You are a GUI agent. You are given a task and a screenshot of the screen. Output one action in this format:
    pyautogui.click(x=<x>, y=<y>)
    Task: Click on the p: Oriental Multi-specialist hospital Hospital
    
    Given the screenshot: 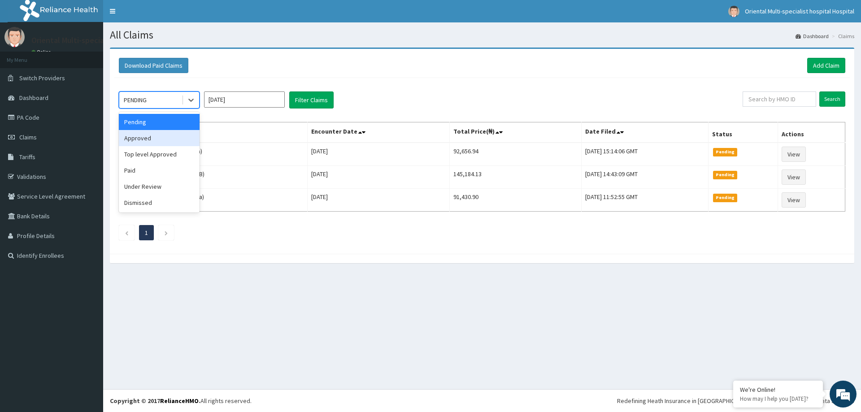 What is the action you would take?
    pyautogui.click(x=104, y=40)
    